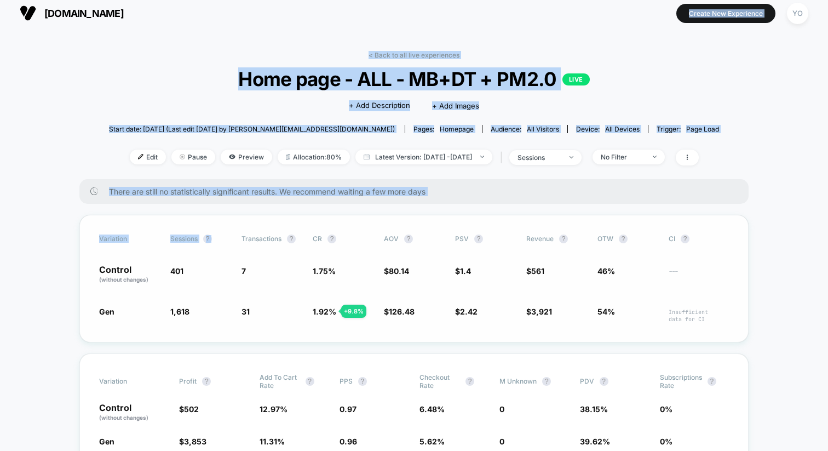 The width and height of the screenshot is (828, 451). What do you see at coordinates (380, 106) in the screenshot?
I see `span: + Add Description` at bounding box center [380, 106].